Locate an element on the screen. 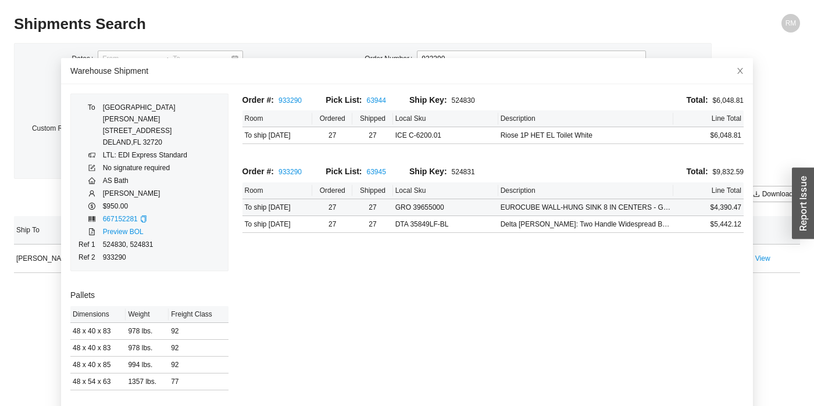 This screenshot has height=406, width=814. h3: Pallets is located at coordinates (149, 295).